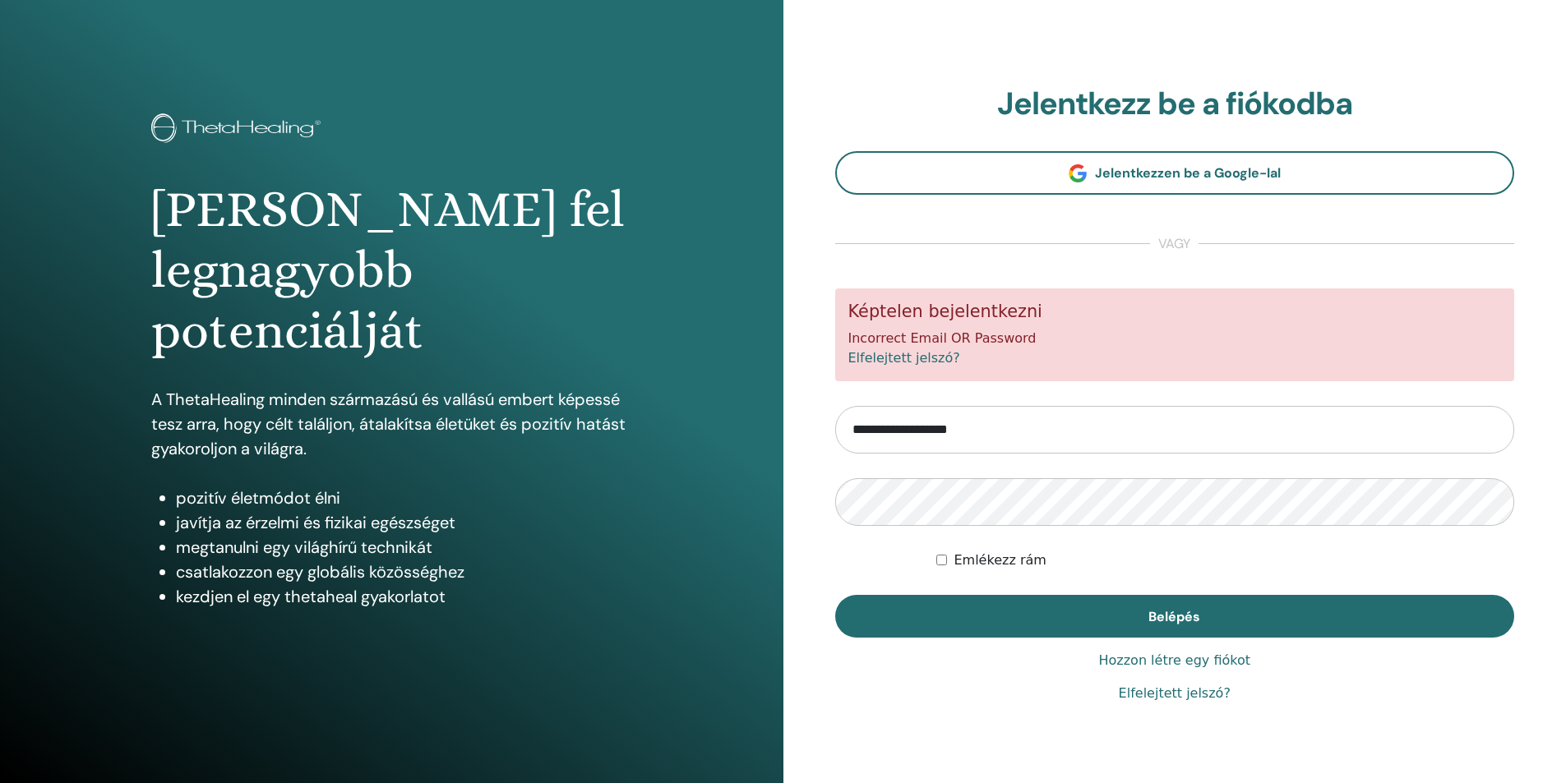 This screenshot has height=783, width=1566. What do you see at coordinates (1175, 104) in the screenshot?
I see `h2: Jelentkezz be a fiókodba` at bounding box center [1175, 104].